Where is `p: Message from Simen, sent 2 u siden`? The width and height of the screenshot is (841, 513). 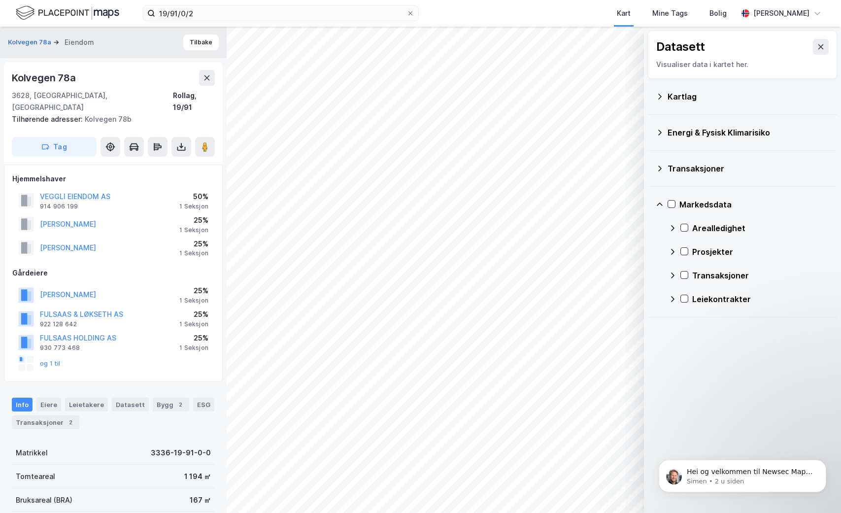
p: Message from Simen, sent 2 u siden is located at coordinates (106, 42).